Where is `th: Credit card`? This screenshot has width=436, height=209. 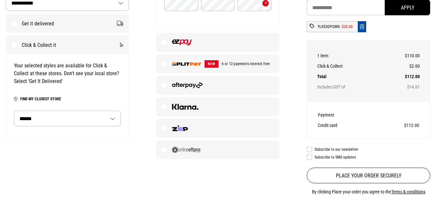
th: Credit card is located at coordinates (347, 125).